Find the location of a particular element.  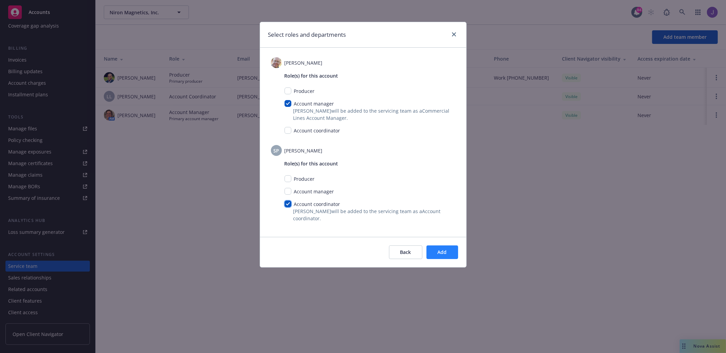

button: Back is located at coordinates (406, 252).